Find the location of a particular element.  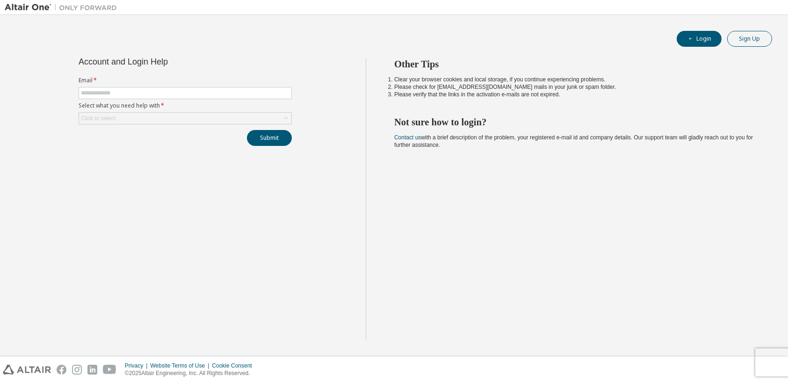

button: Submit is located at coordinates (270, 138).